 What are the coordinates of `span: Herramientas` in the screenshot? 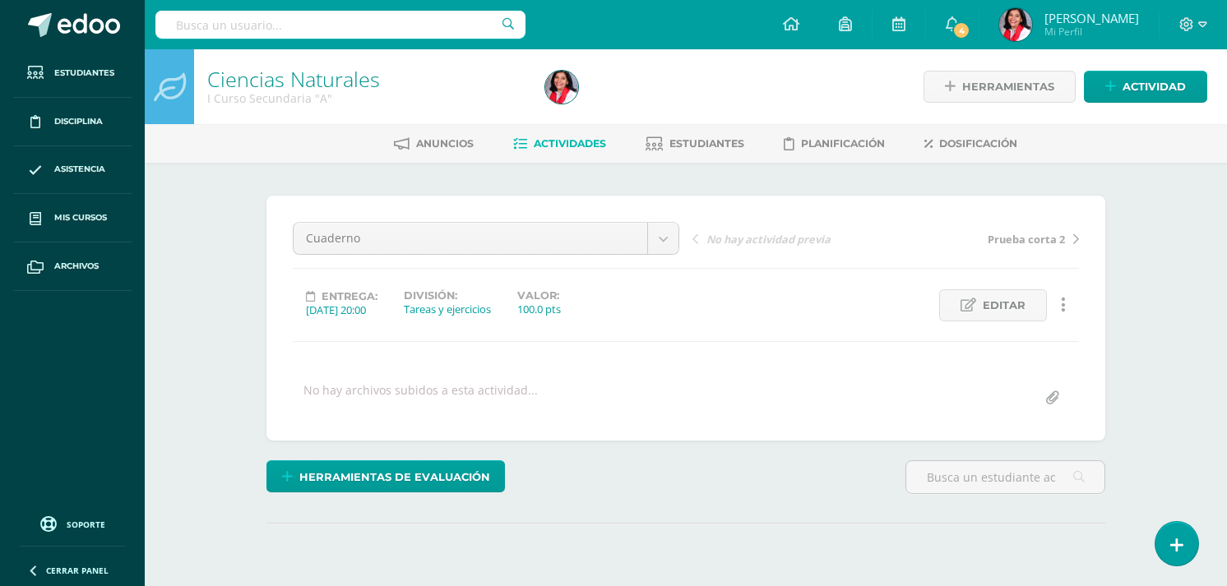 It's located at (1008, 86).